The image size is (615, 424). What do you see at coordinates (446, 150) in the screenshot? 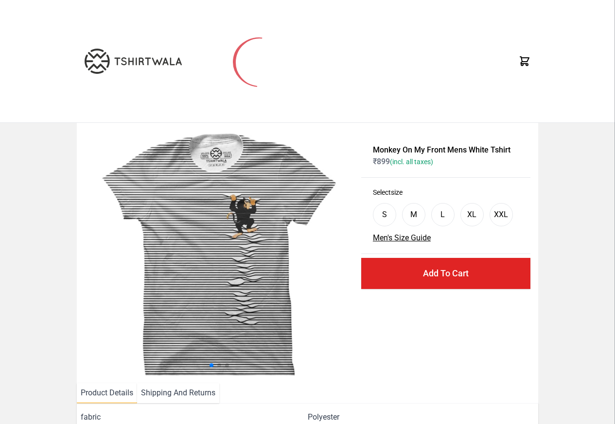
I see `h1: Monkey On My Front Mens White Tshirt` at bounding box center [446, 150].